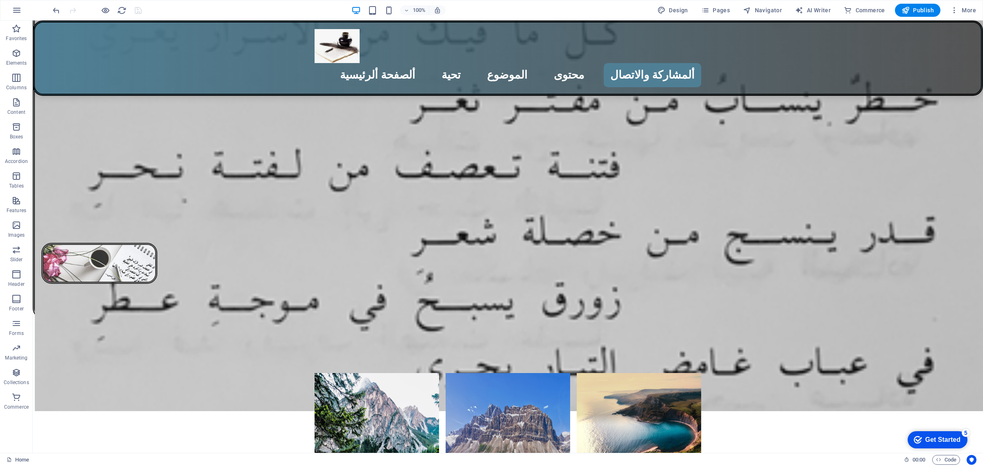  What do you see at coordinates (16, 88) in the screenshot?
I see `p: Columns` at bounding box center [16, 88].